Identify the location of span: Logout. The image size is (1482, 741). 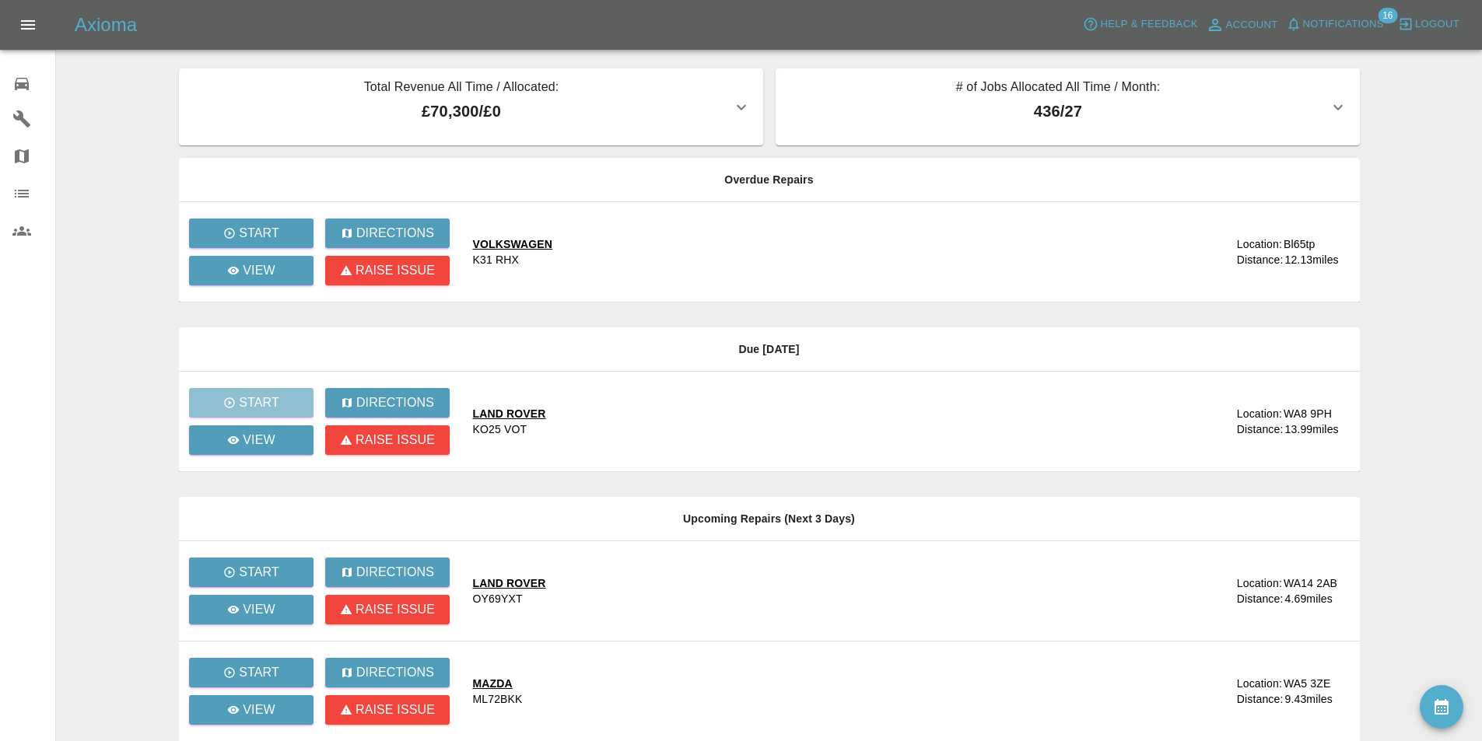
(1436, 24).